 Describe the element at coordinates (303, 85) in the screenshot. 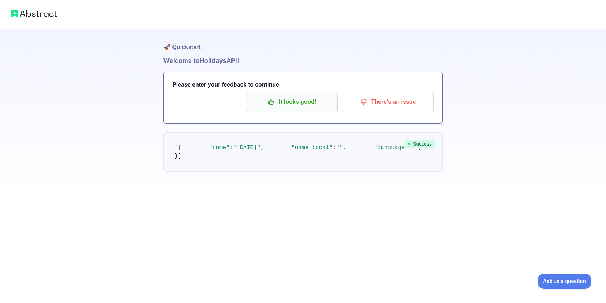

I see `h3: Please enter your feedback to continue` at that location.